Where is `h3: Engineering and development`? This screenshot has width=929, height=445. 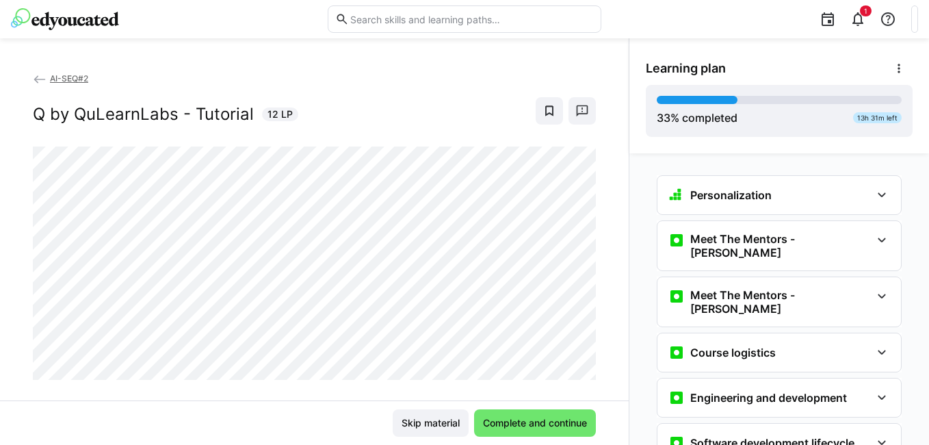 h3: Engineering and development is located at coordinates (768, 397).